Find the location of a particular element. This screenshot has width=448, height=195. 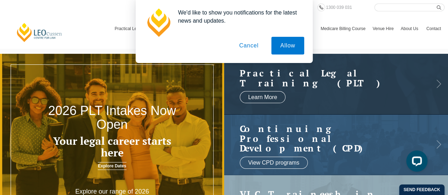

a: Continuing ProfessionalDevelopment (CPD) is located at coordinates (329, 139).